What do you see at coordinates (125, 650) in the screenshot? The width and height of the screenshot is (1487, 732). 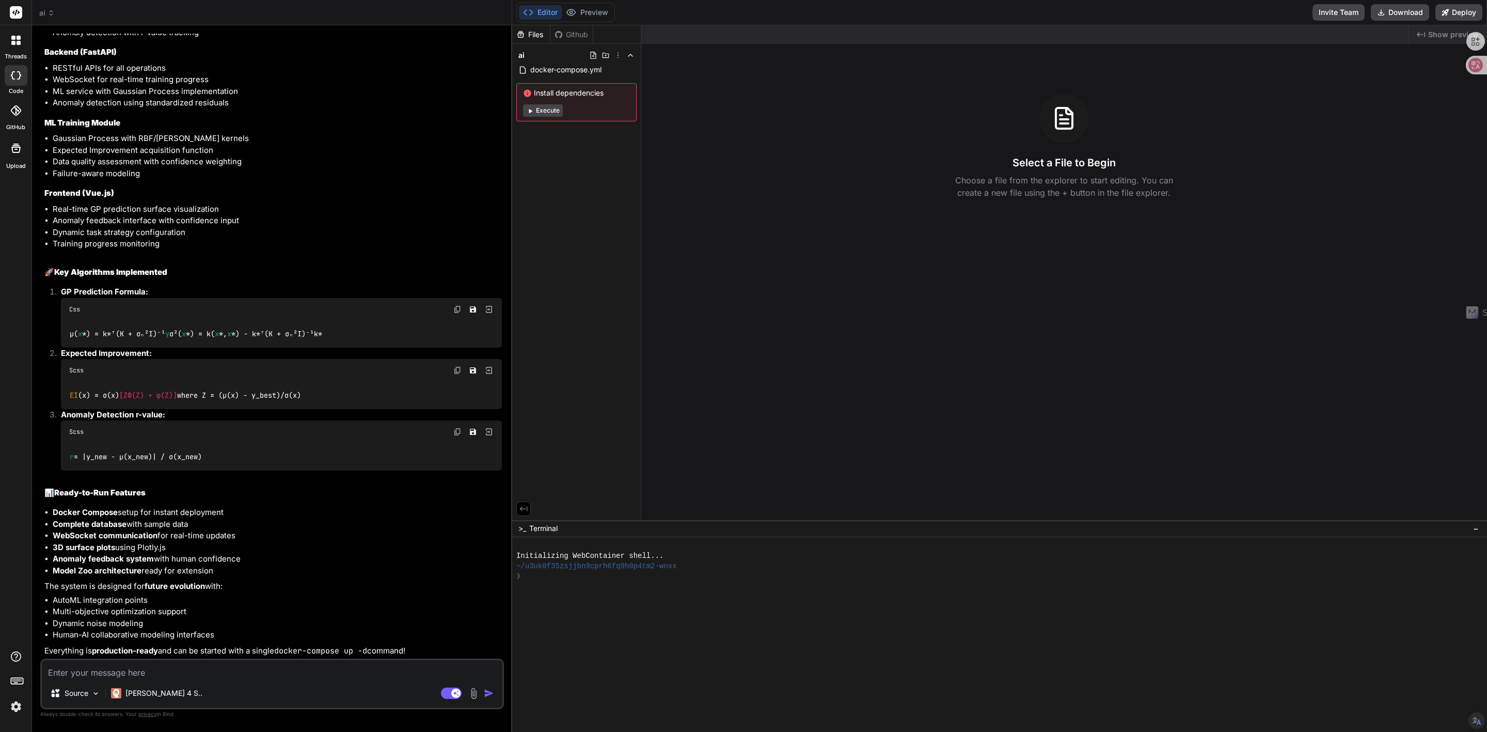 I see `strong: production-ready` at bounding box center [125, 650].